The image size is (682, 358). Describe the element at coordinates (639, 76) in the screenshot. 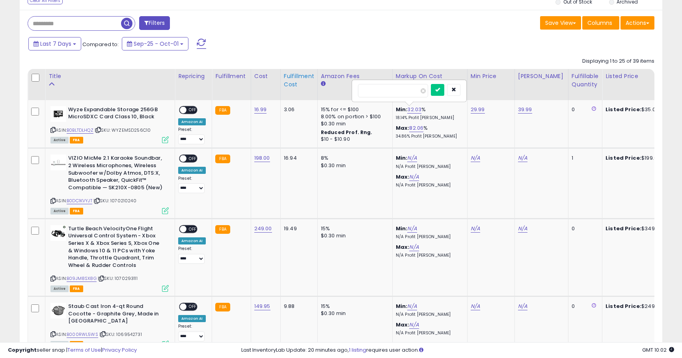

I see `div: Listed Price` at that location.